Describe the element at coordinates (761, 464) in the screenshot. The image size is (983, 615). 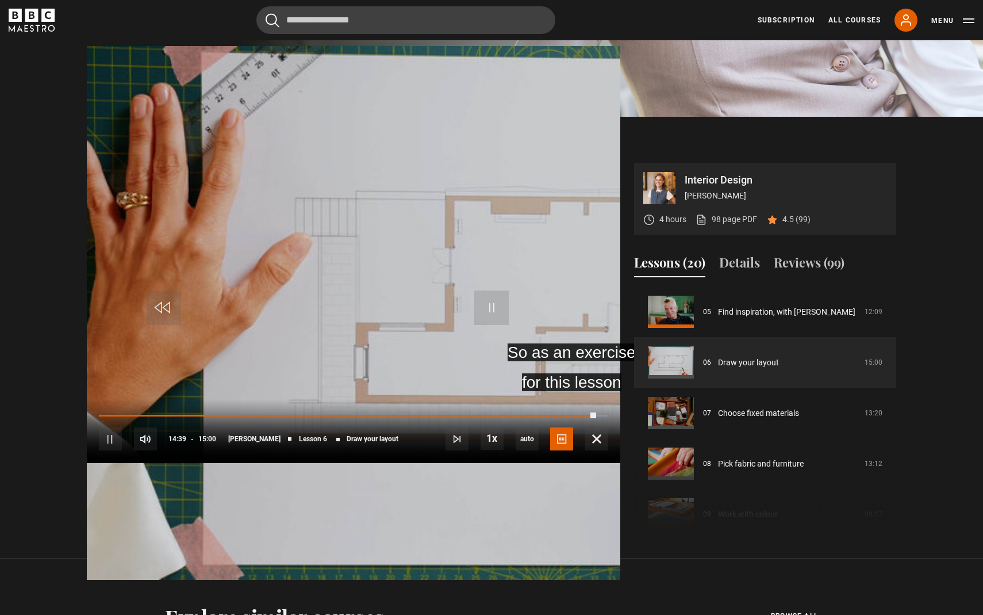
I see `a: Pick fabric and furniture` at that location.